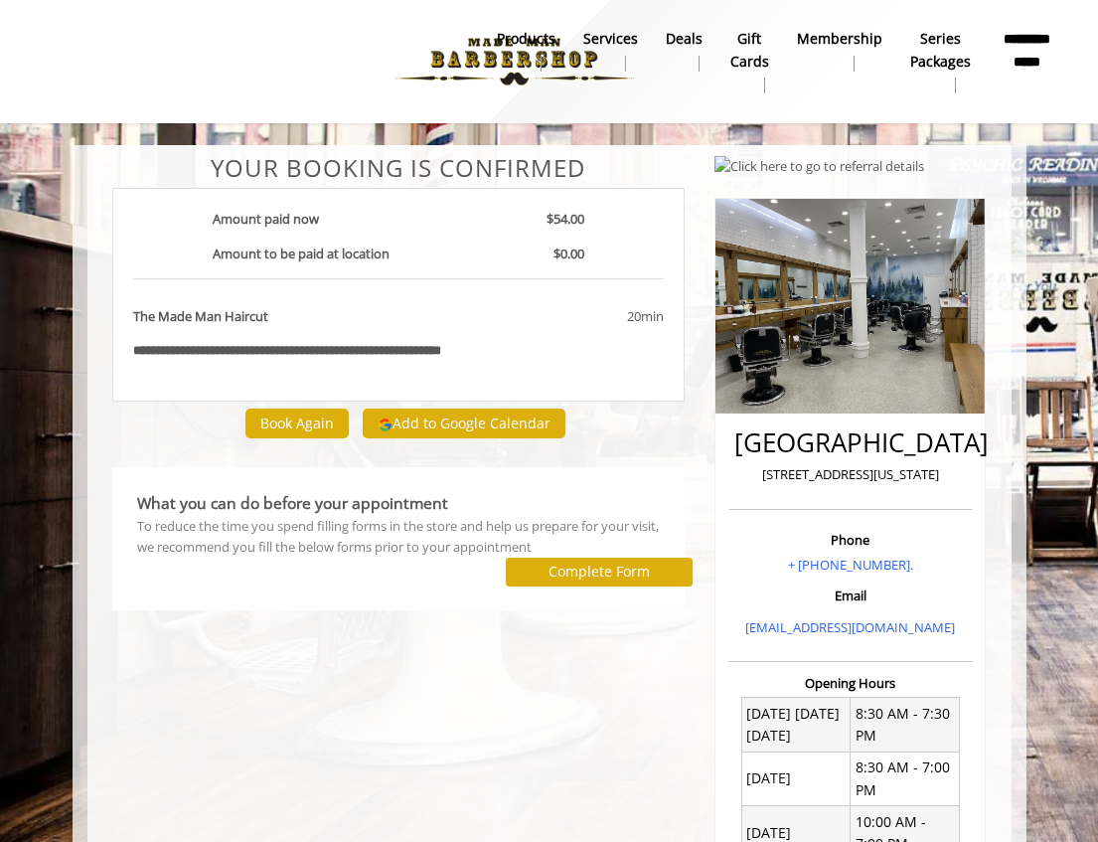  I want to click on h3: Opening Hours, so click(851, 683).